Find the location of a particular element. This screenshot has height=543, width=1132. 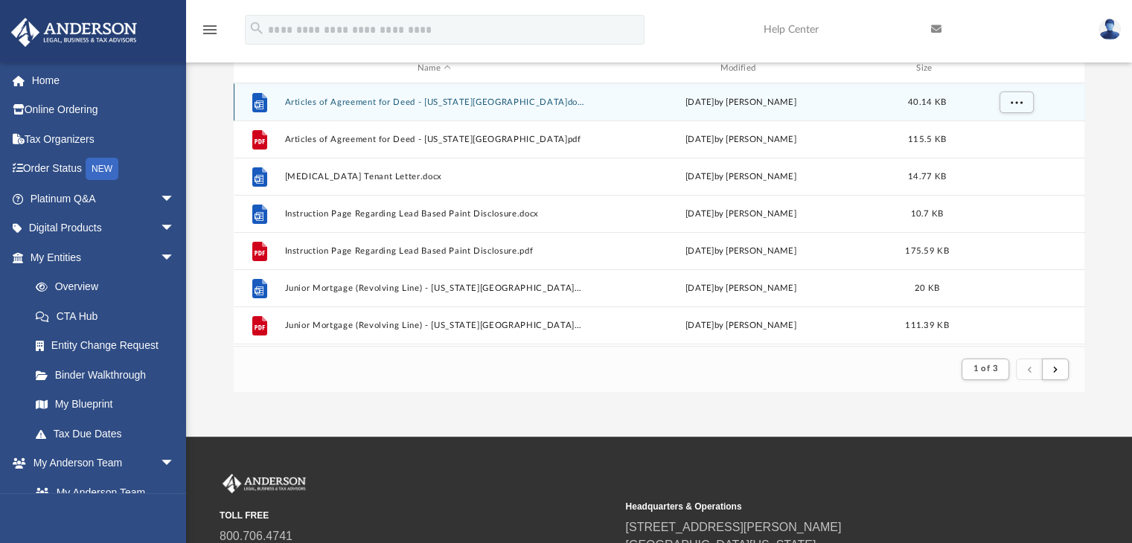

button: Instruction Page Regarding Lead Based Paint Disclosure.pdf is located at coordinates (434, 251).